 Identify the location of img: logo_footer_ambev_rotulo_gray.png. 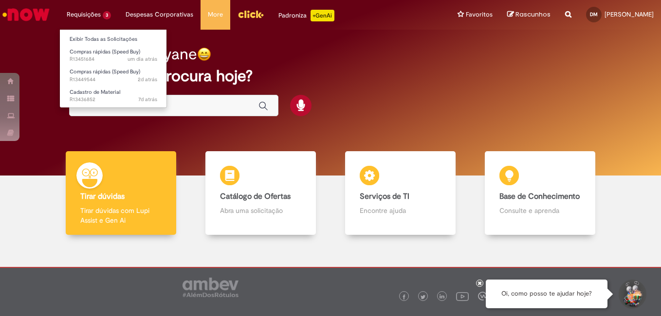
(210, 288).